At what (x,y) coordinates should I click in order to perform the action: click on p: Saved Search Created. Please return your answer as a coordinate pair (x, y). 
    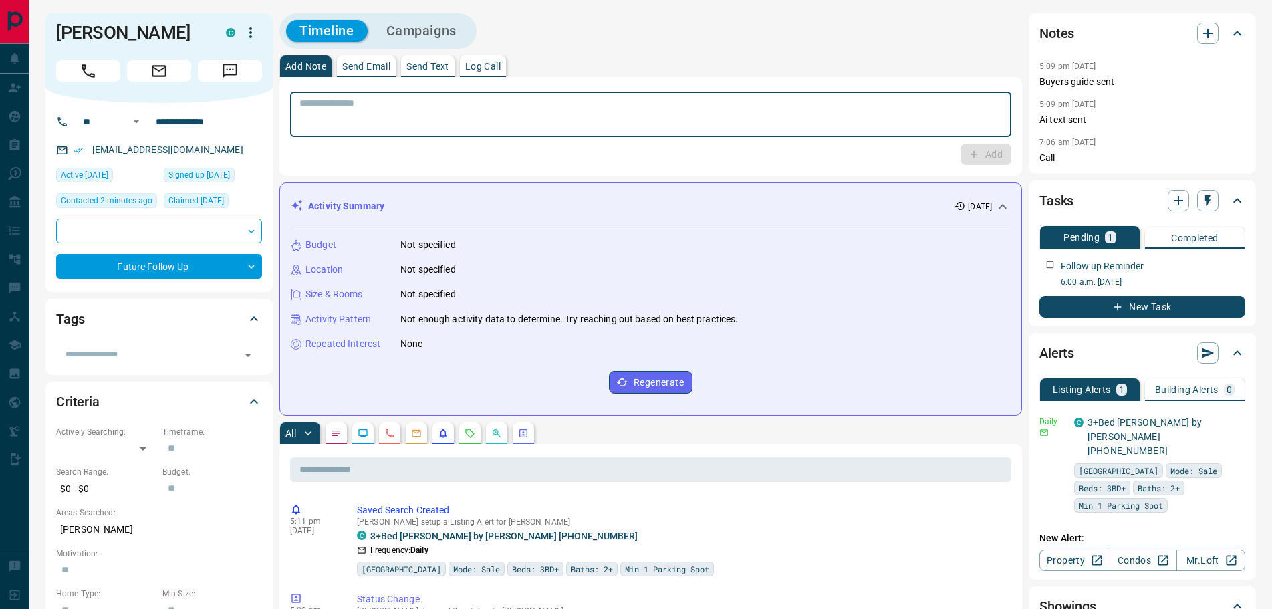
    Looking at the image, I should click on (681, 510).